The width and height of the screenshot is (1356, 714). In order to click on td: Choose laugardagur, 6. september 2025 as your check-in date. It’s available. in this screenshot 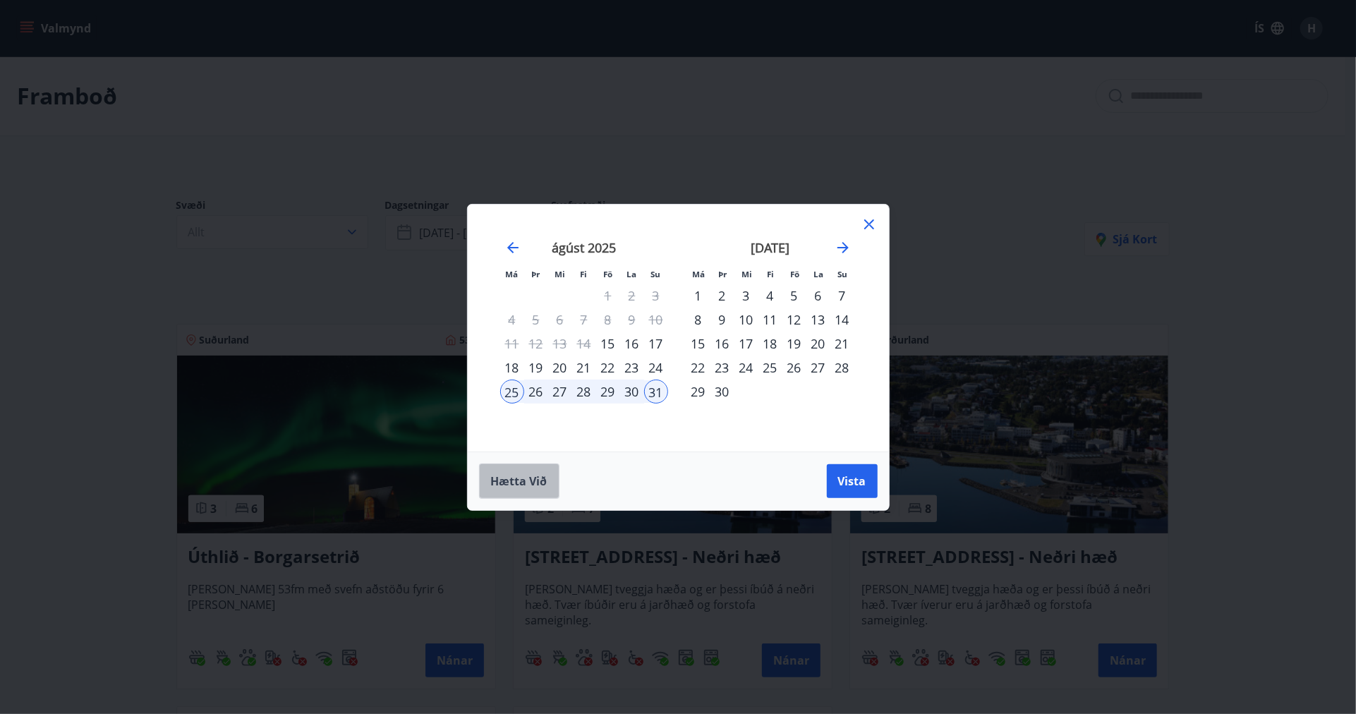, I will do `click(819, 296)`.